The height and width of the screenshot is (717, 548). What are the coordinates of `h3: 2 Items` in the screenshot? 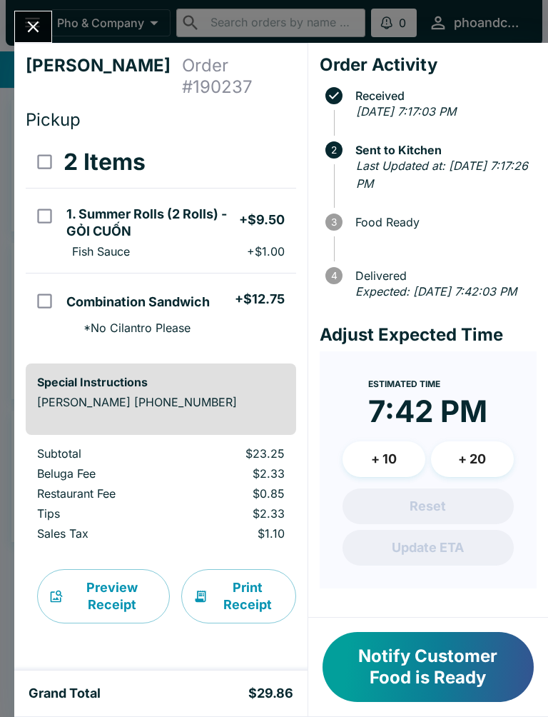 It's located at (104, 162).